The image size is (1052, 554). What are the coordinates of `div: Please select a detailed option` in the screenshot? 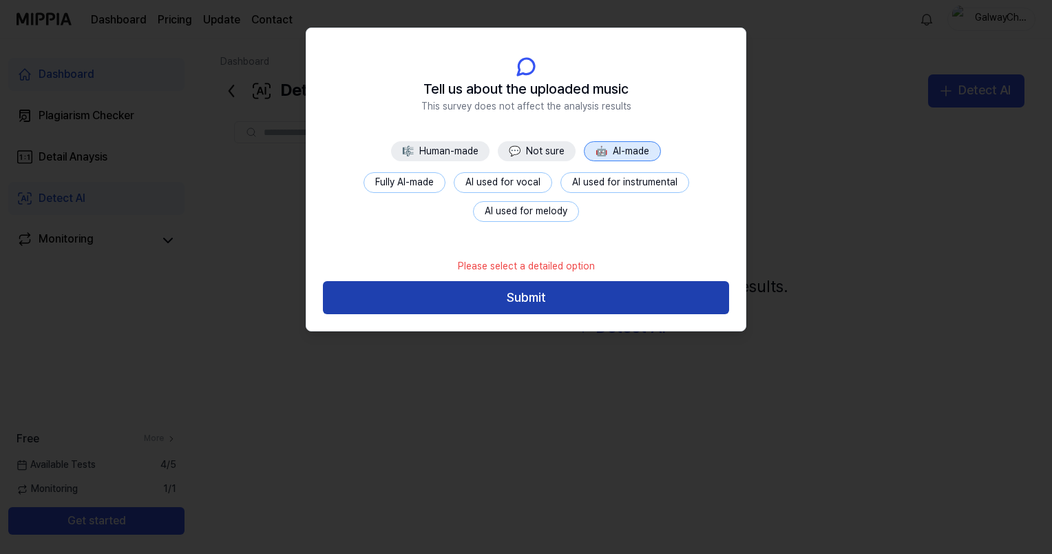 It's located at (526, 266).